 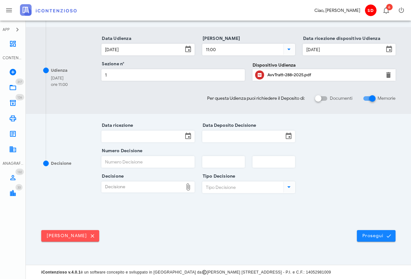 I want to click on button: Clicca per aprire un'anteprima del file o scaricarlo, so click(x=260, y=75).